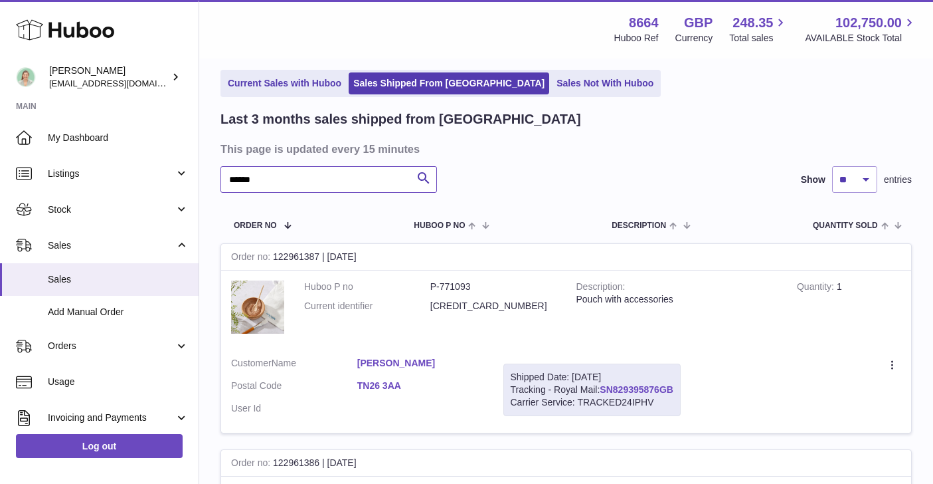  I want to click on span: Add Manual Order, so click(118, 312).